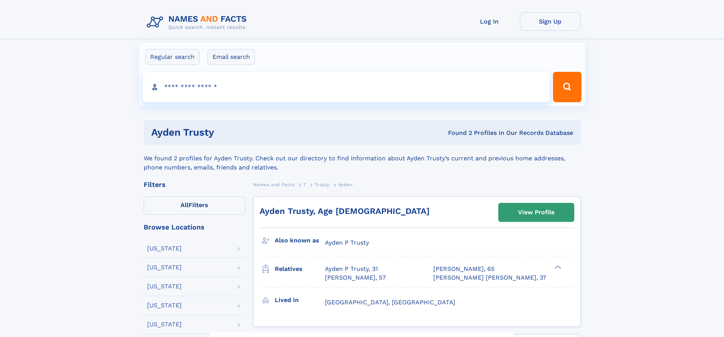  Describe the element at coordinates (195, 185) in the screenshot. I see `div: Filters` at that location.